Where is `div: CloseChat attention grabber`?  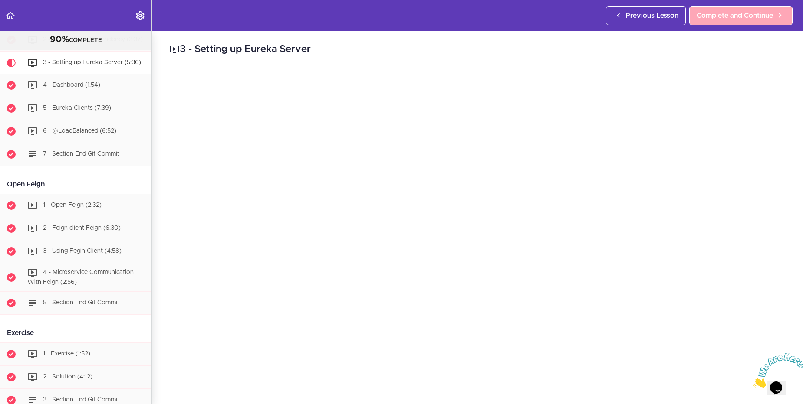
div: CloseChat attention grabber is located at coordinates (27, 20).